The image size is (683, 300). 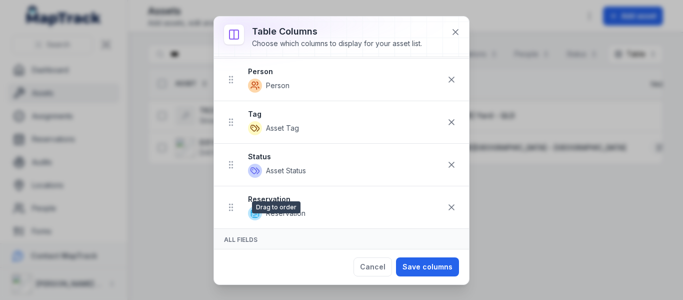 I want to click on strong: Reservation, so click(x=345, y=199).